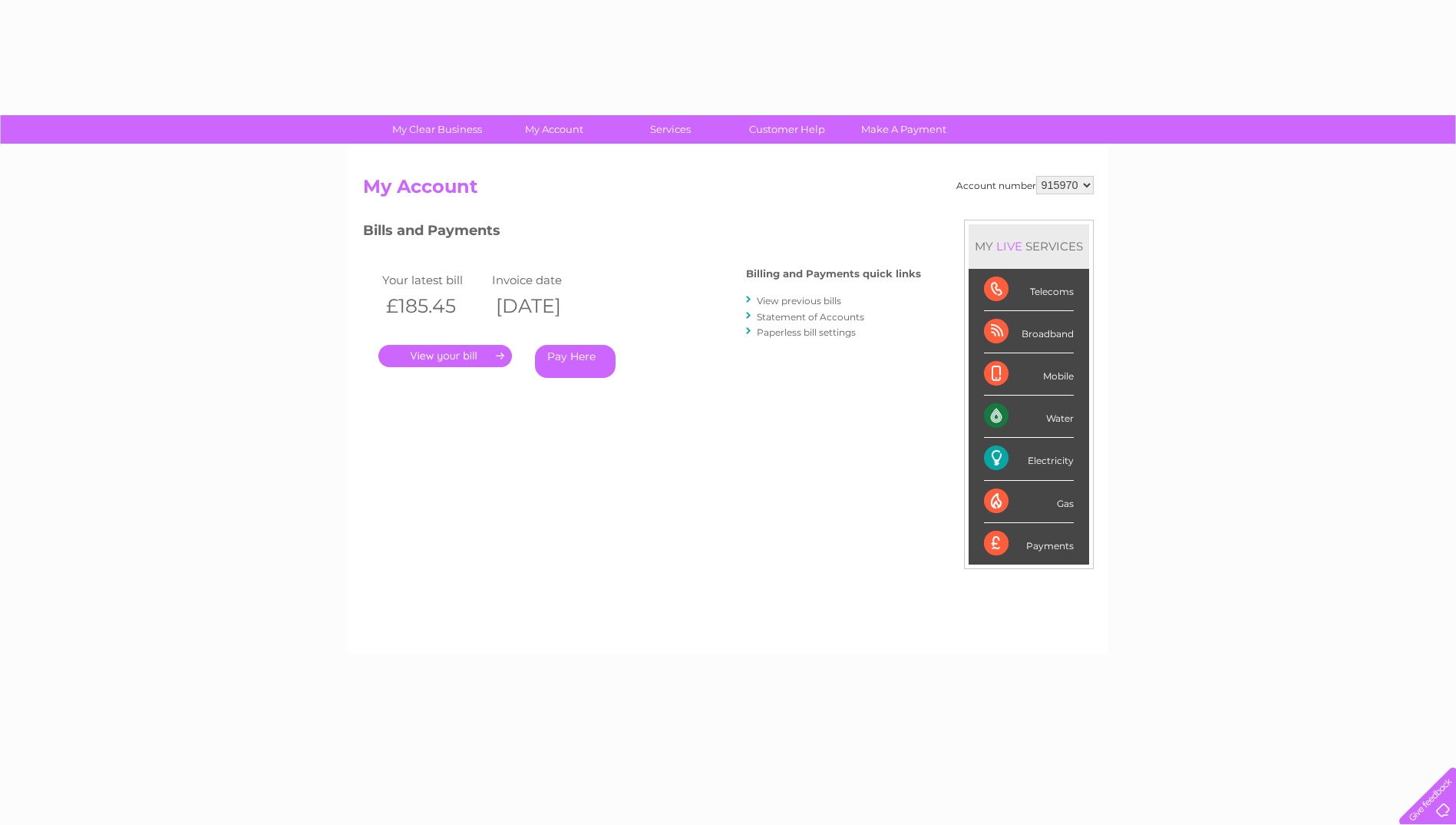  I want to click on div: Broadband, so click(1029, 332).